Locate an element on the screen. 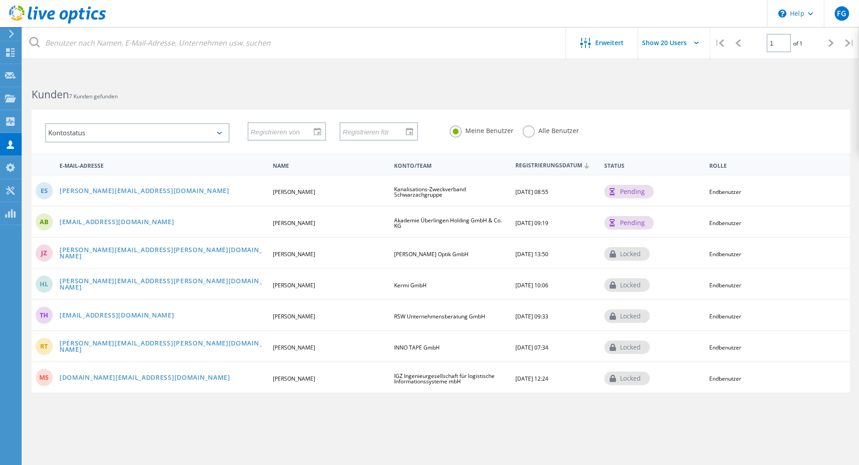 This screenshot has width=859, height=465. span: of 1 is located at coordinates (798, 43).